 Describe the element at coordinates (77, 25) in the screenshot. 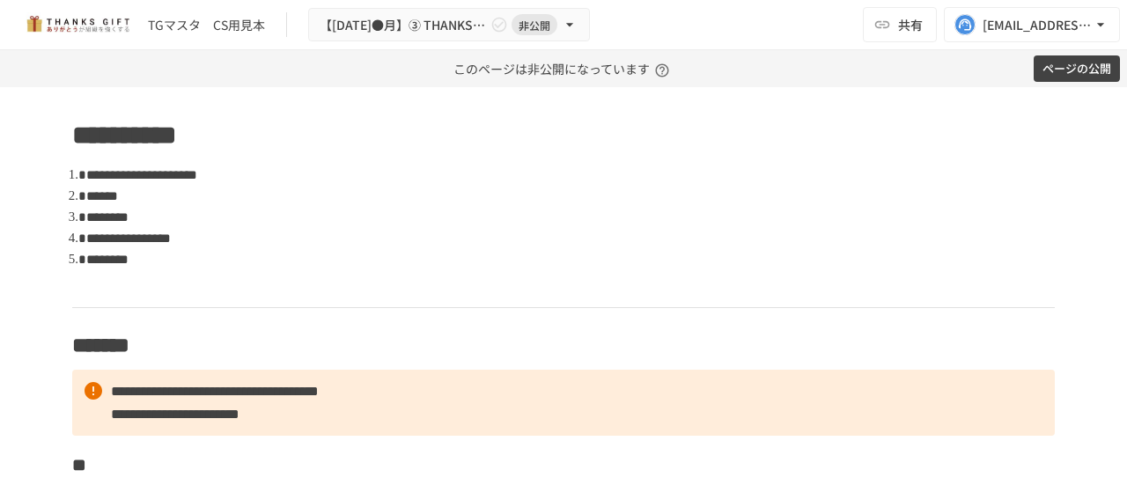

I see `img: mMP1OxWUAhQbsRWCurg7vIHe5HqDpP7qZo7fRoNLXQh` at that location.